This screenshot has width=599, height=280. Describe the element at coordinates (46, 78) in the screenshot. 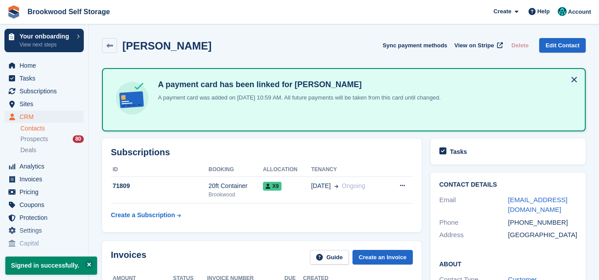

I see `span: Tasks` at that location.